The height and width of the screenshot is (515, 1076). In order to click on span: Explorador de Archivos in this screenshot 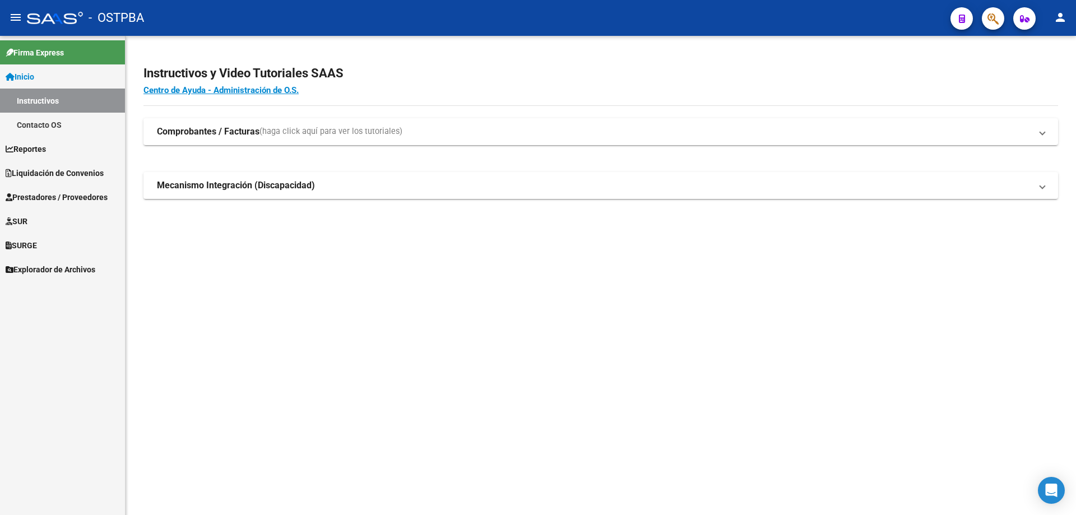, I will do `click(50, 270)`.